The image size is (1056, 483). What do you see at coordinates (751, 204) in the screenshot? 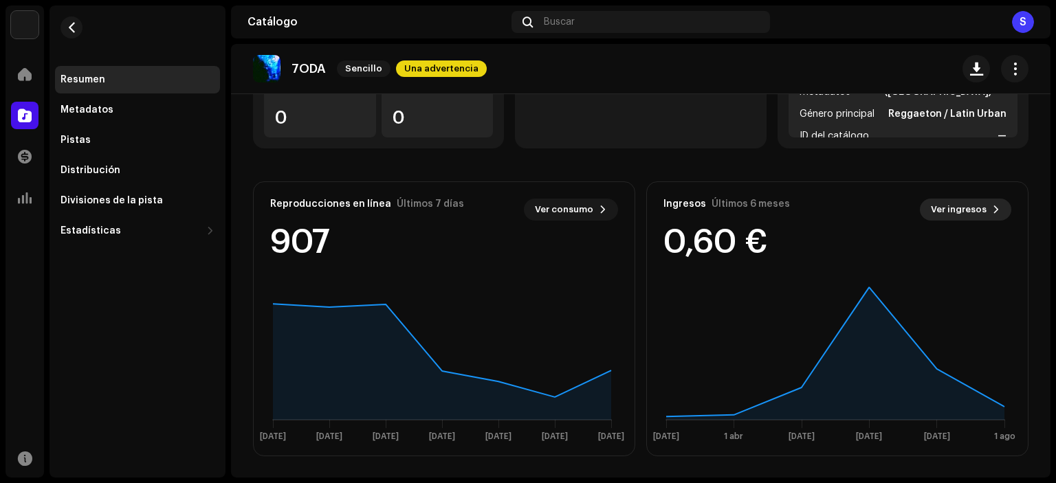
I see `div: Últimos 6 meses` at bounding box center [751, 204].